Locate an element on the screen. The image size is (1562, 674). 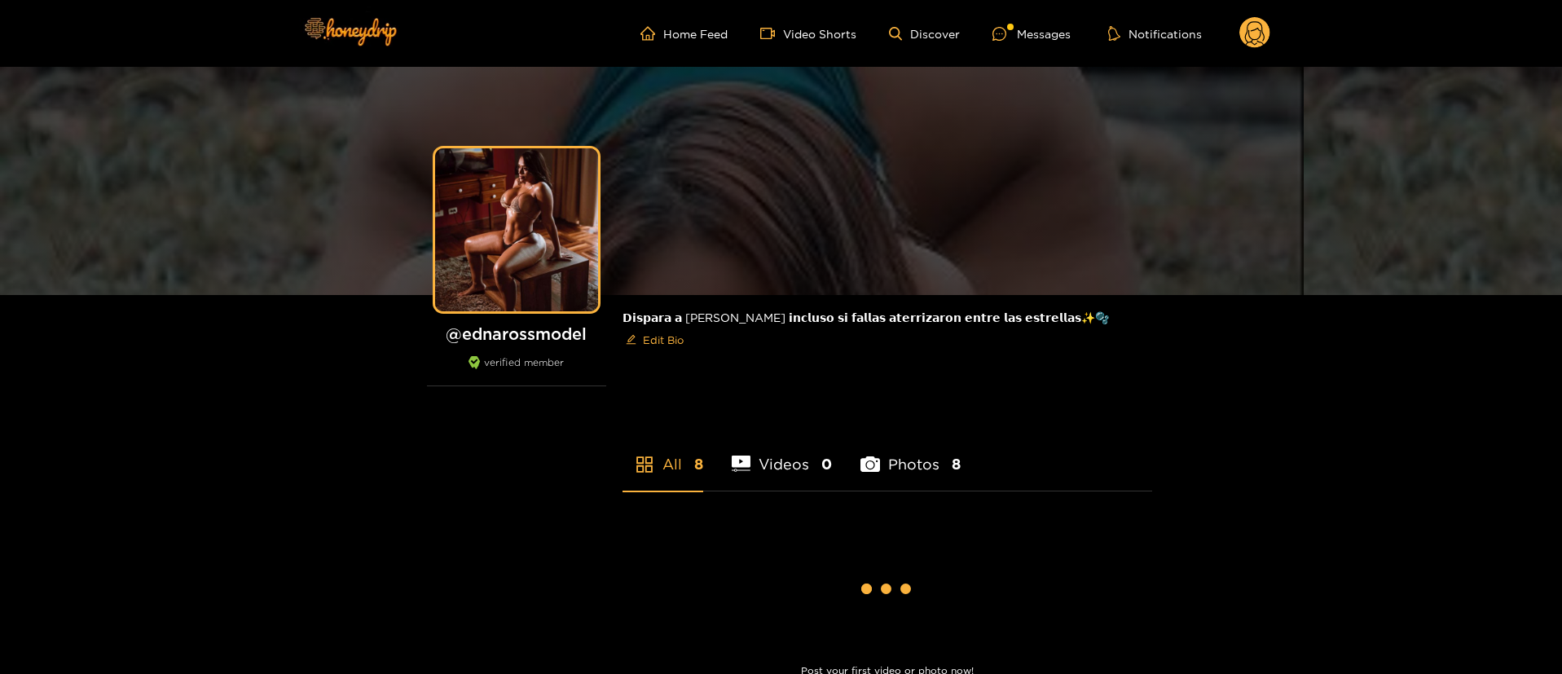
div: Messages is located at coordinates (1032, 33).